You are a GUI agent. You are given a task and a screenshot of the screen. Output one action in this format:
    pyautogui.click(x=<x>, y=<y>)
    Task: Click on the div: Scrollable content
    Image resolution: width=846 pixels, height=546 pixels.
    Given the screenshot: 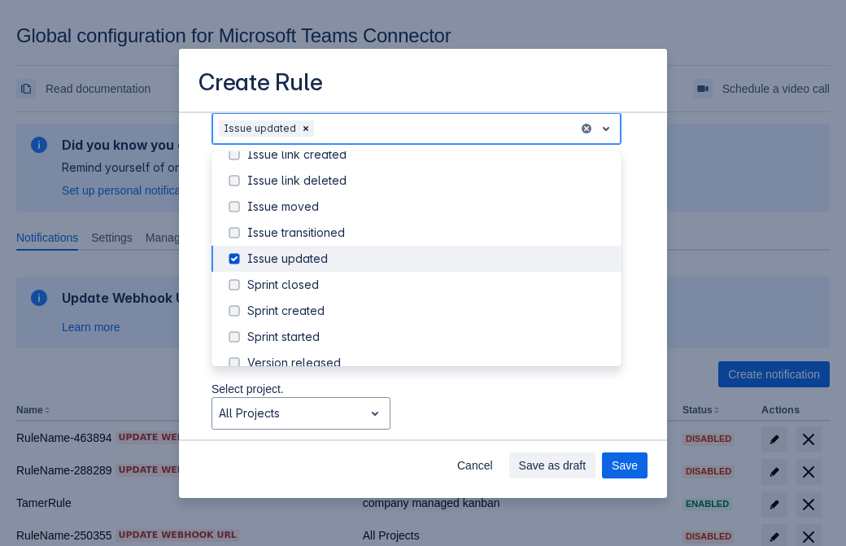 What is the action you would take?
    pyautogui.click(x=423, y=276)
    